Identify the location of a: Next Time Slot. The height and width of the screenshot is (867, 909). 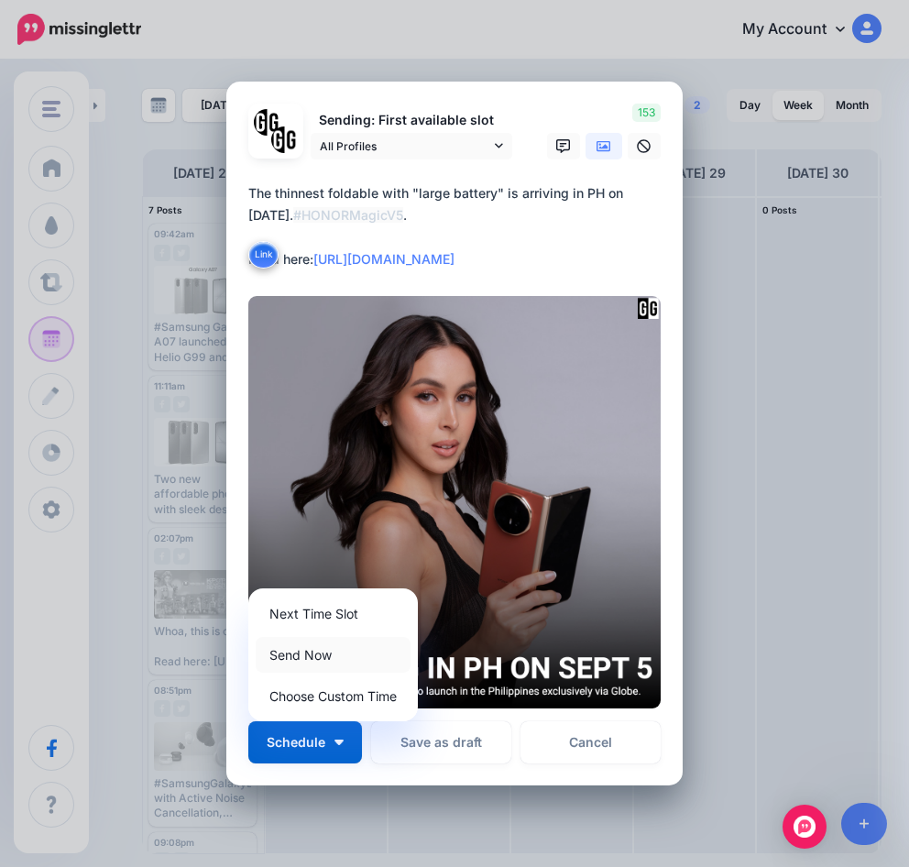
(333, 613).